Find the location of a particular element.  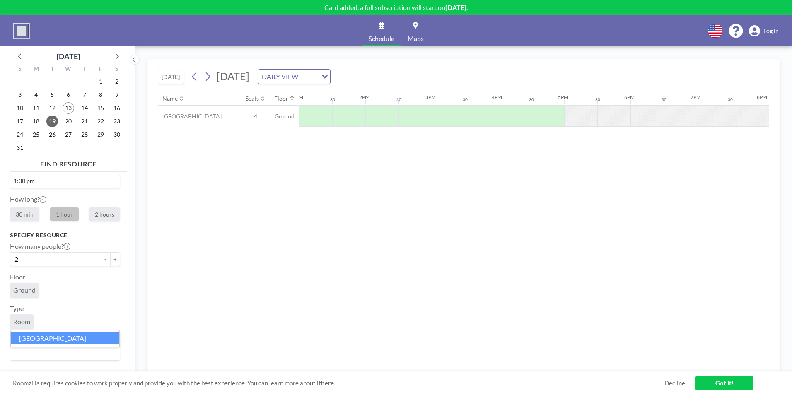

span: Roomzilla requires cookies to work properly and provide you with the best experience. You can lea... is located at coordinates (338, 383).